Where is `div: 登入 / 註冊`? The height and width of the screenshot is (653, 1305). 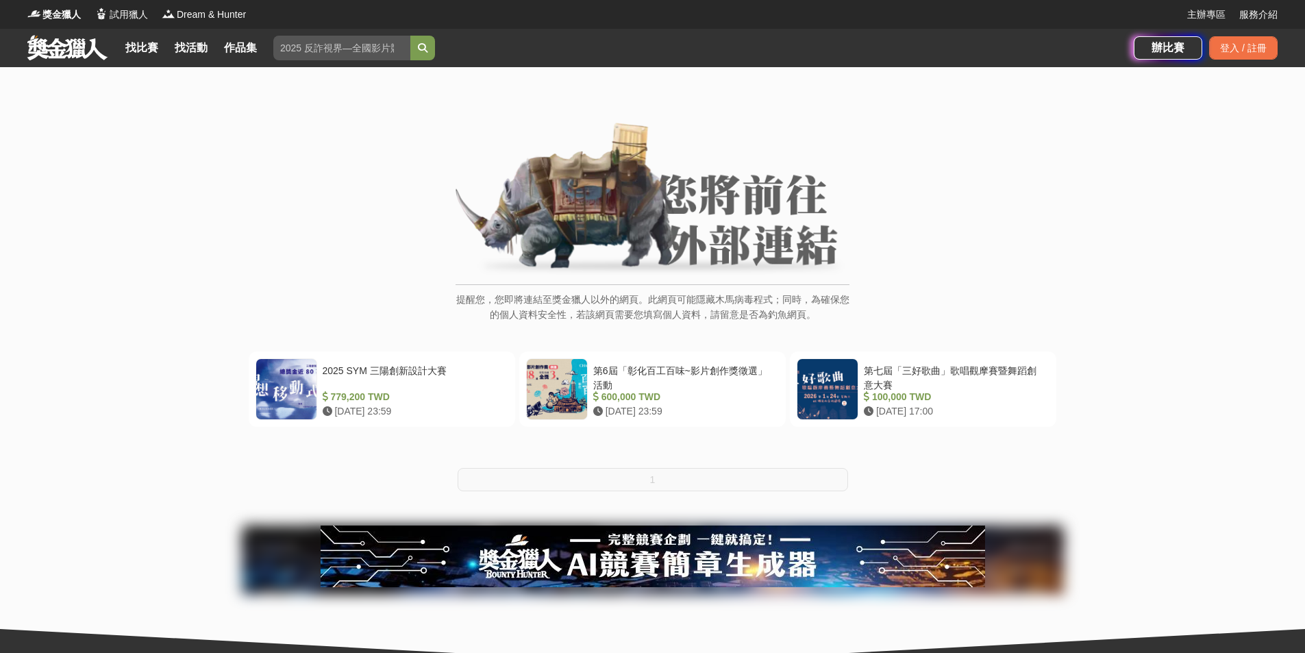
div: 登入 / 註冊 is located at coordinates (1243, 48).